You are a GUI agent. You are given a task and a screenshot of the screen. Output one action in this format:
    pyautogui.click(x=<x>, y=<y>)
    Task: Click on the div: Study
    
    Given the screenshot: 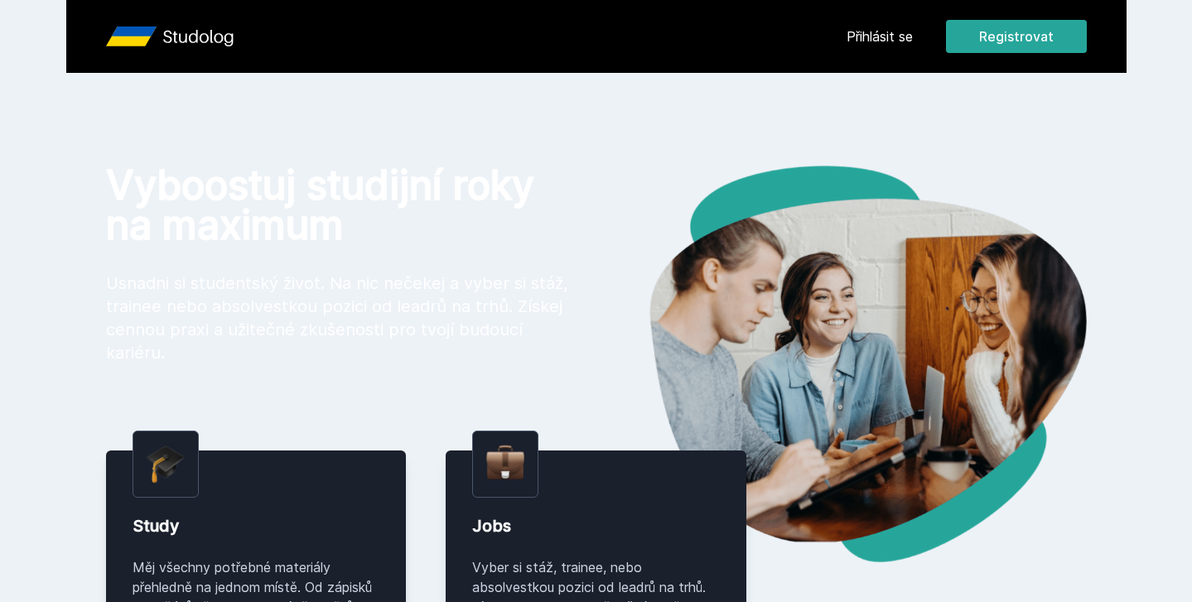 What is the action you would take?
    pyautogui.click(x=256, y=526)
    